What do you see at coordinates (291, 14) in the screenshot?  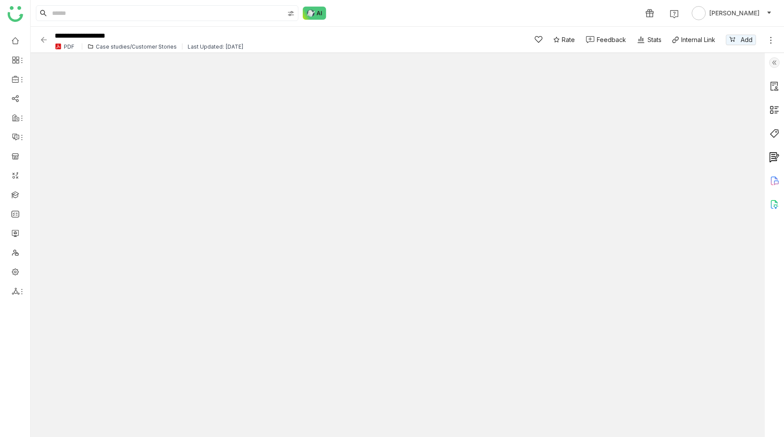 I see `img: search-type.svg` at bounding box center [291, 14].